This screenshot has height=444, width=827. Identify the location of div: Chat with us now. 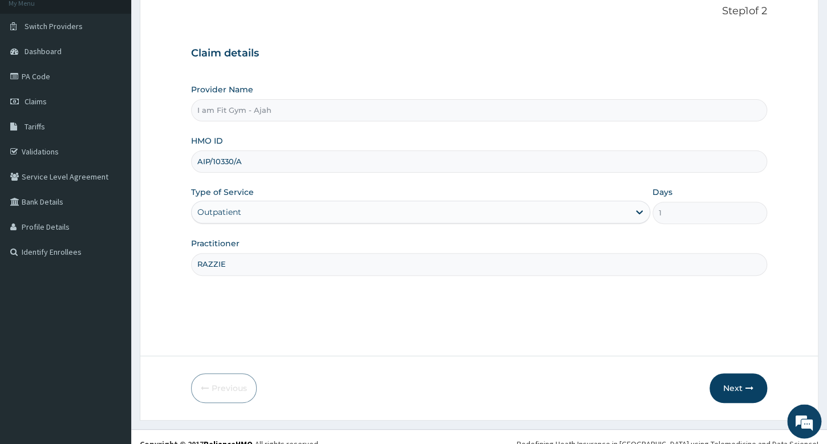
(125, 71).